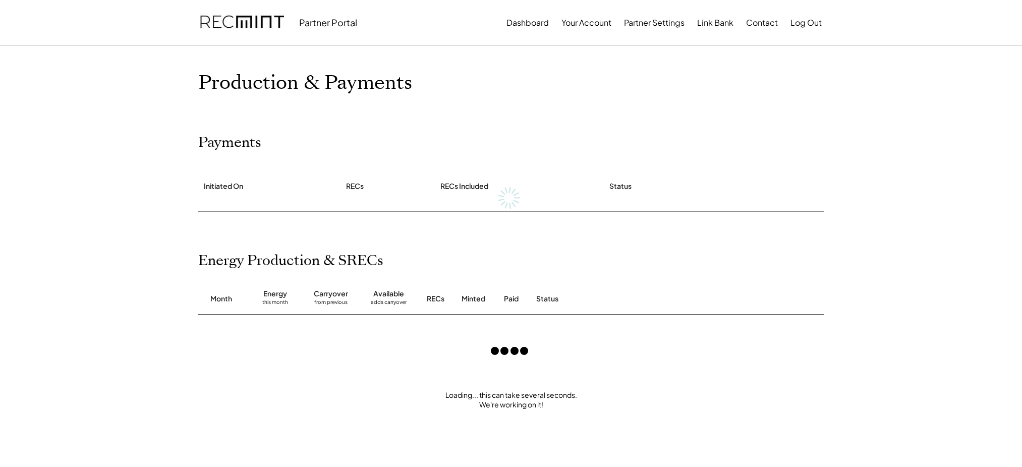 The width and height of the screenshot is (1022, 467). What do you see at coordinates (291, 261) in the screenshot?
I see `h2: Energy Production & SRECs` at bounding box center [291, 261].